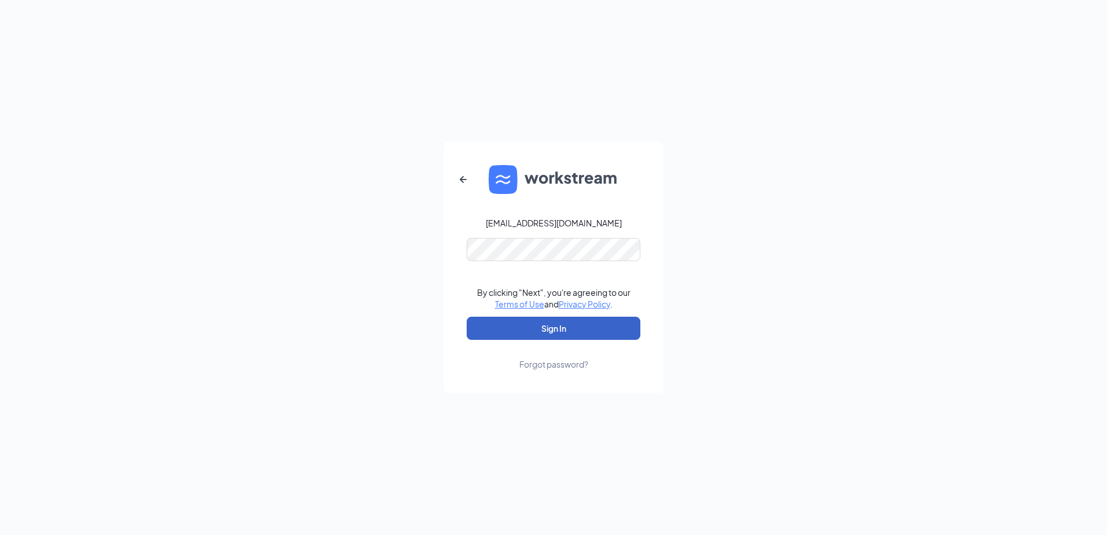 This screenshot has height=535, width=1107. Describe the element at coordinates (584, 304) in the screenshot. I see `a: Privacy Policy` at that location.